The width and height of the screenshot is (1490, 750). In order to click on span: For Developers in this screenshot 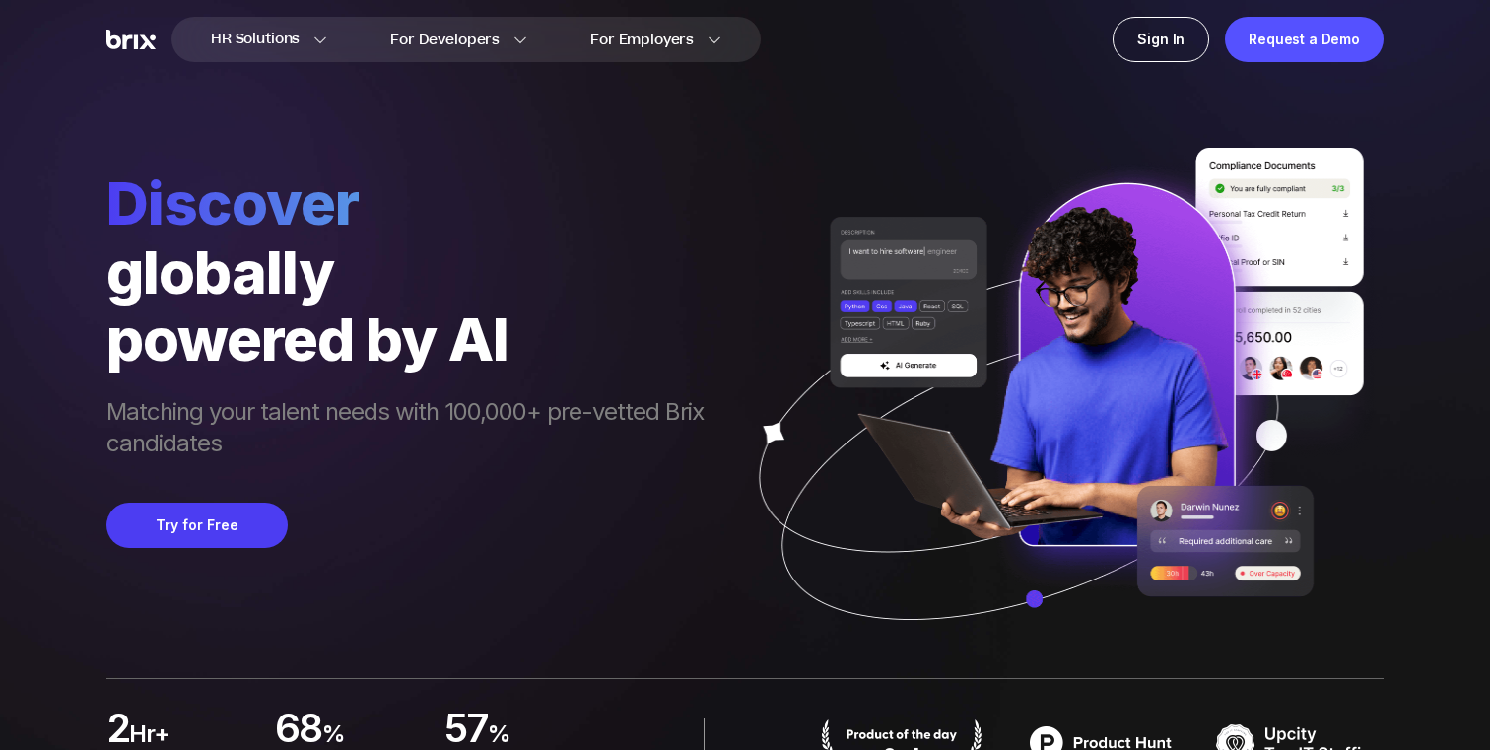, I will do `click(444, 39)`.